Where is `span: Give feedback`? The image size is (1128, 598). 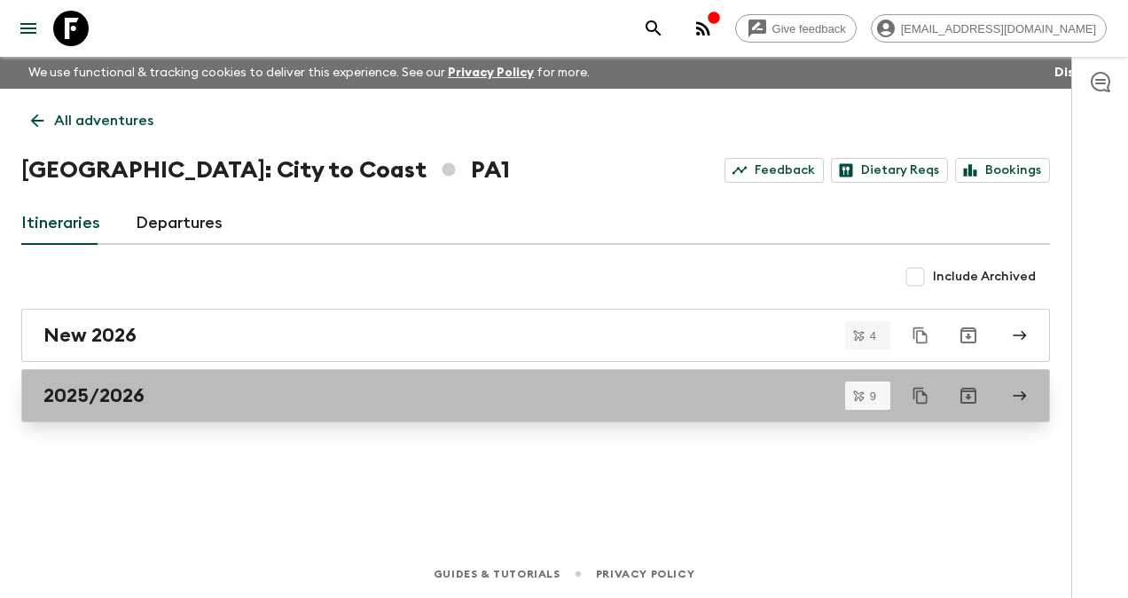 span: Give feedback is located at coordinates (809, 28).